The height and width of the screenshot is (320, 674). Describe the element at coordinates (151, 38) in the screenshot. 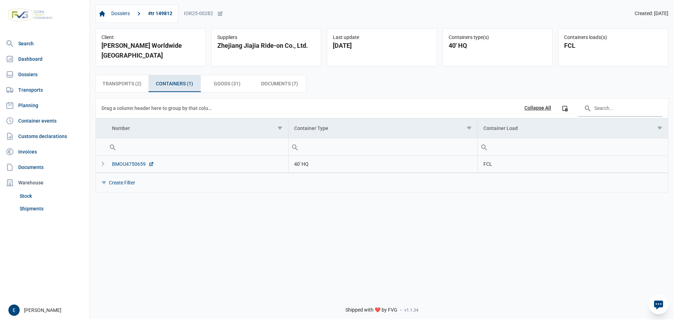

I see `div: Client` at that location.